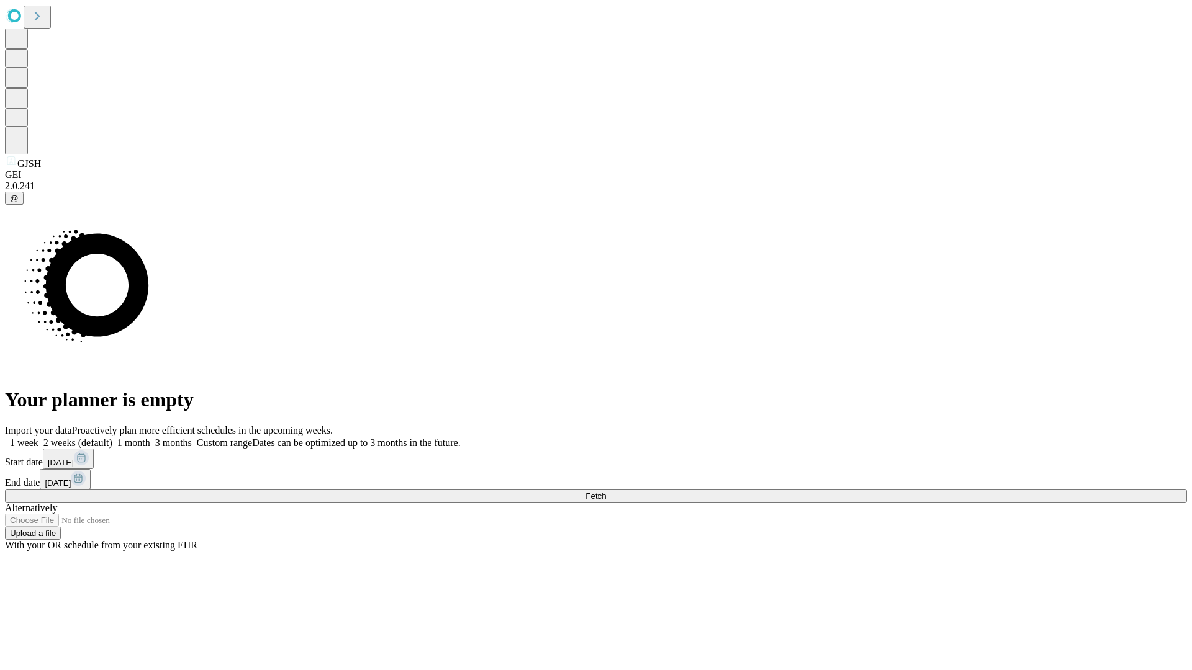 Image resolution: width=1192 pixels, height=670 pixels. What do you see at coordinates (38, 430) in the screenshot?
I see `span: Import your data` at bounding box center [38, 430].